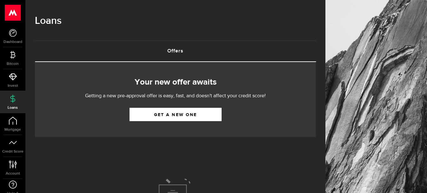 The image size is (427, 193). What do you see at coordinates (175, 51) in the screenshot?
I see `ul: Tabs Navigation` at bounding box center [175, 51].